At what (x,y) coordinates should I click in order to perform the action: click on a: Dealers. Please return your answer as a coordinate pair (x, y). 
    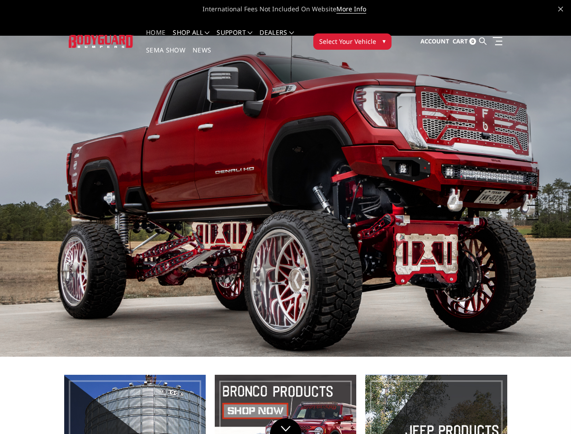
    Looking at the image, I should click on (277, 38).